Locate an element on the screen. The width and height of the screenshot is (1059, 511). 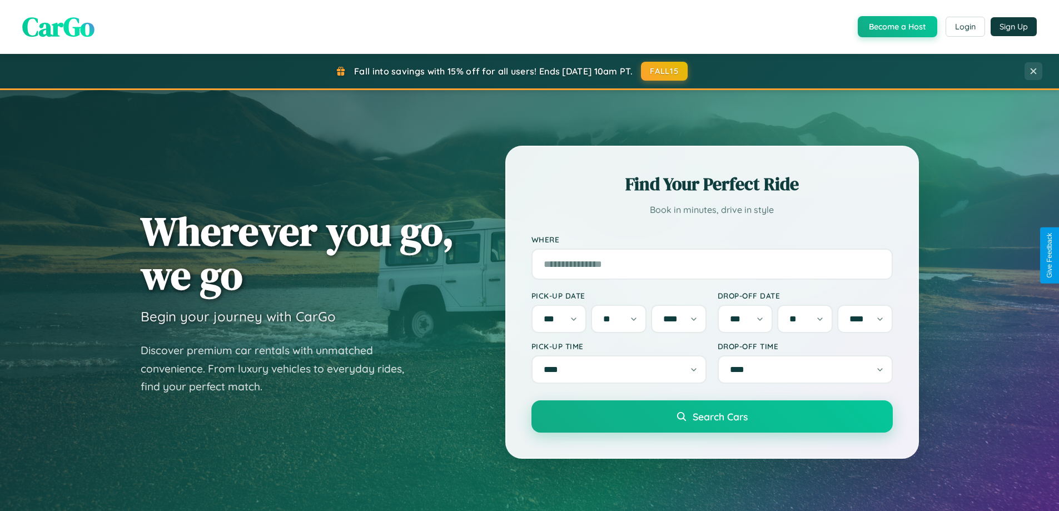
label: Pick-up Date is located at coordinates (619, 295).